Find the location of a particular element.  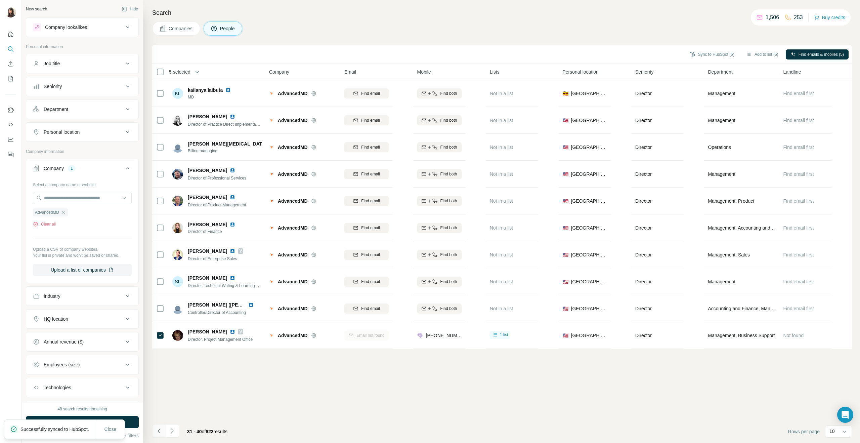

button: Run search is located at coordinates (82, 422).